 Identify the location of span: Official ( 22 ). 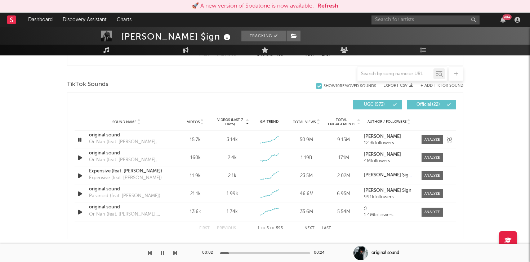
(428, 105).